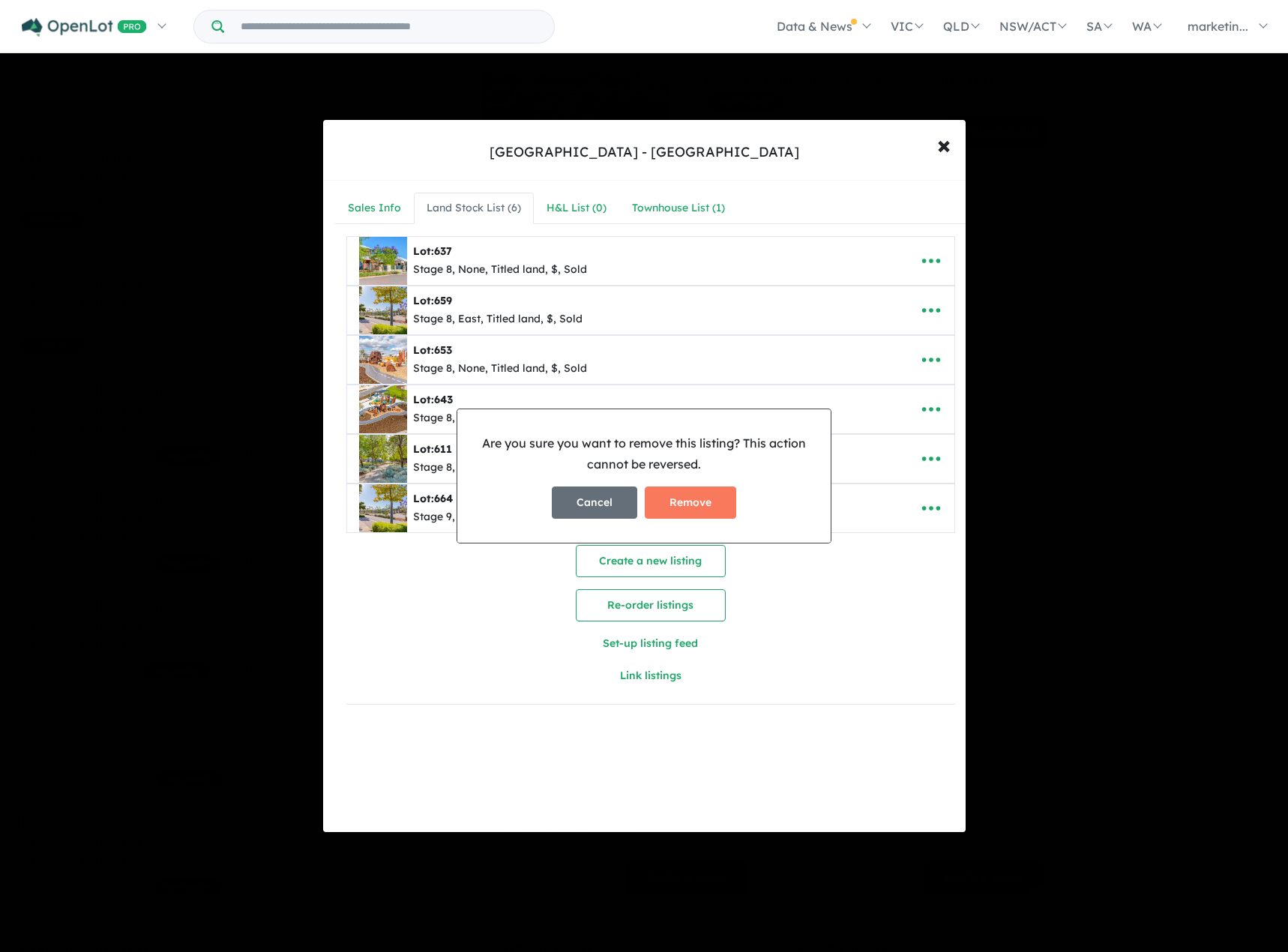 Image resolution: width=1288 pixels, height=952 pixels. Describe the element at coordinates (389, 26) in the screenshot. I see `input: Try estate name, suburb, builder or developer` at that location.